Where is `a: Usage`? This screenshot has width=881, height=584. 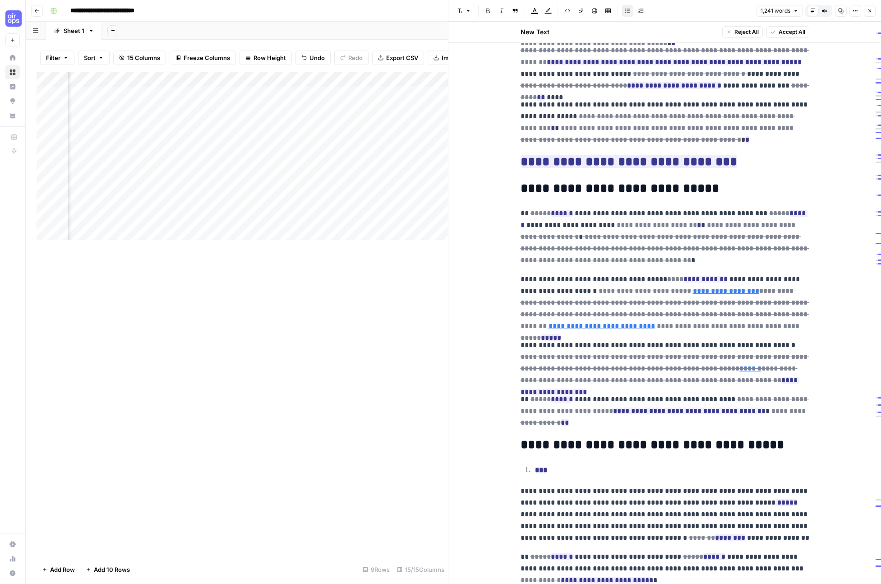
a: Usage is located at coordinates (13, 559).